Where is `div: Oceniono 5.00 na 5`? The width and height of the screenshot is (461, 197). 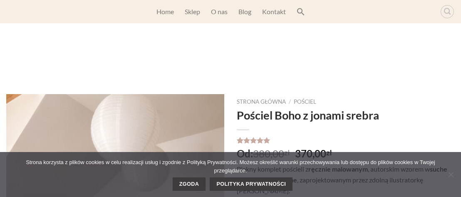
div: Oceniono 5.00 na 5 is located at coordinates (253, 140).